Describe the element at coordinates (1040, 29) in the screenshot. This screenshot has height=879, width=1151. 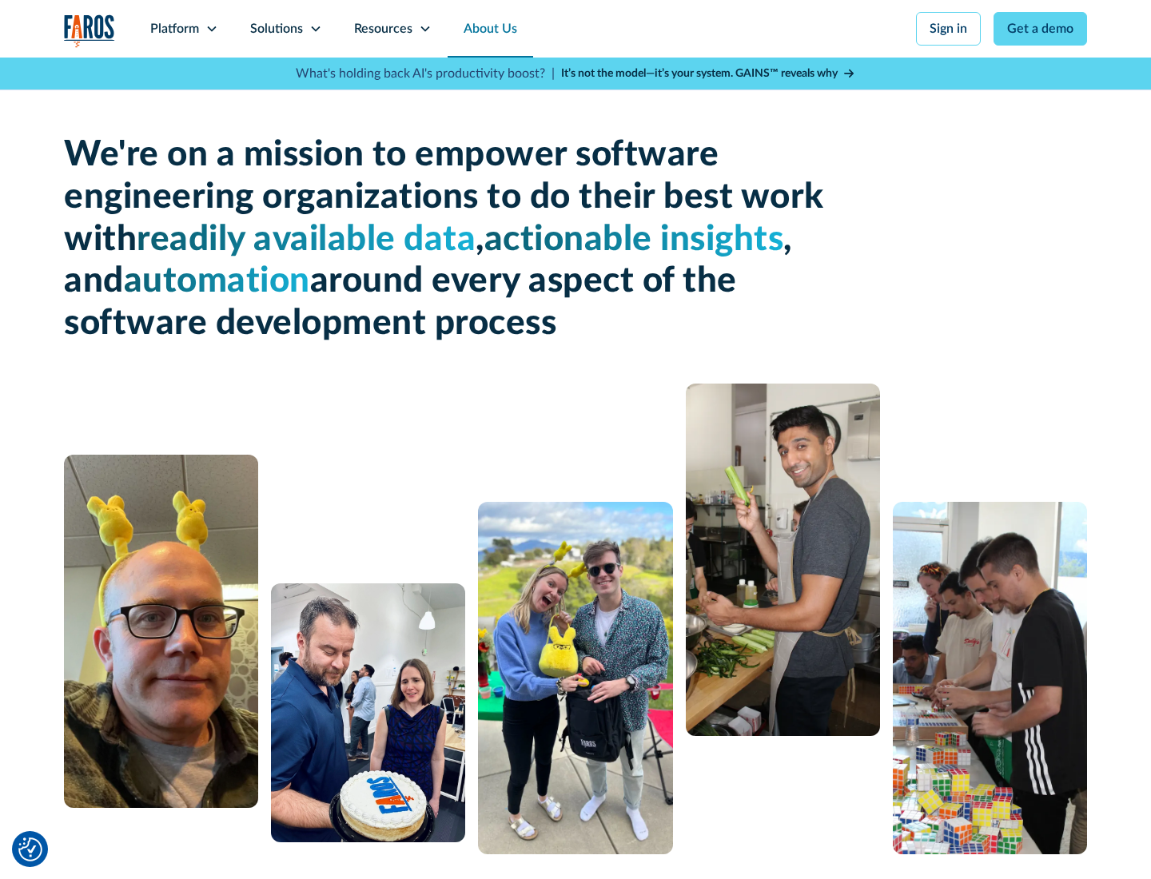
I see `a: Get a demo` at that location.